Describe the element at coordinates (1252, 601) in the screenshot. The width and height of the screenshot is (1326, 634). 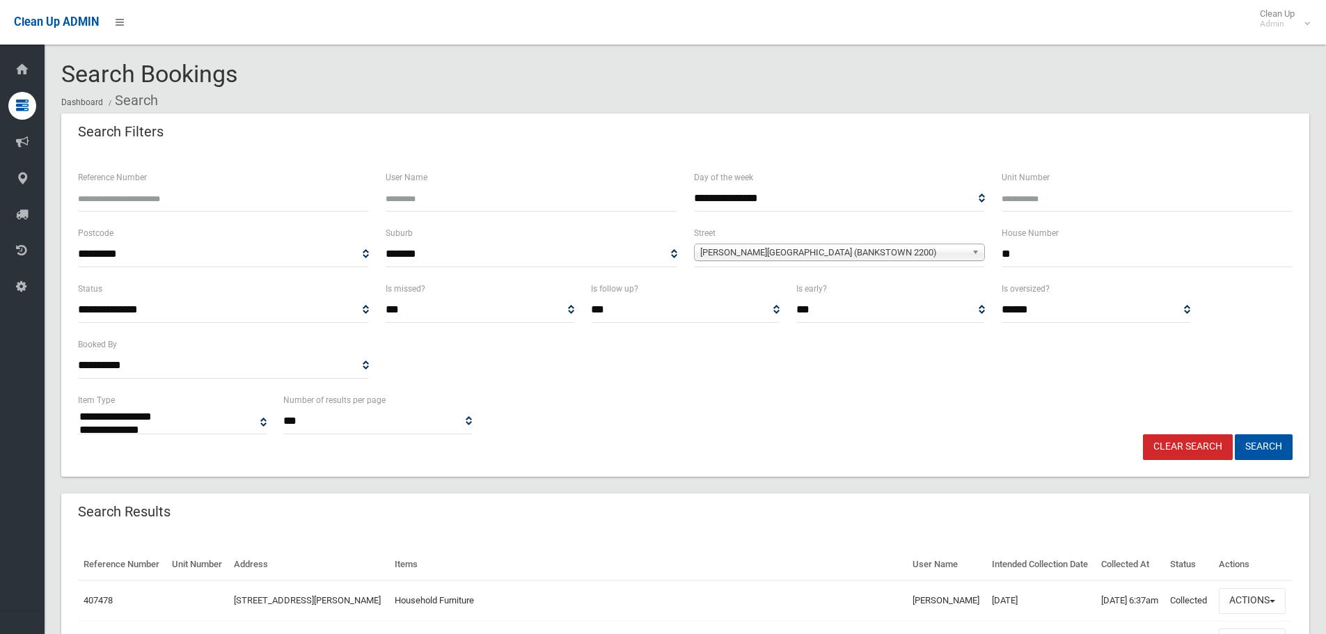
I see `button: Actions` at that location.